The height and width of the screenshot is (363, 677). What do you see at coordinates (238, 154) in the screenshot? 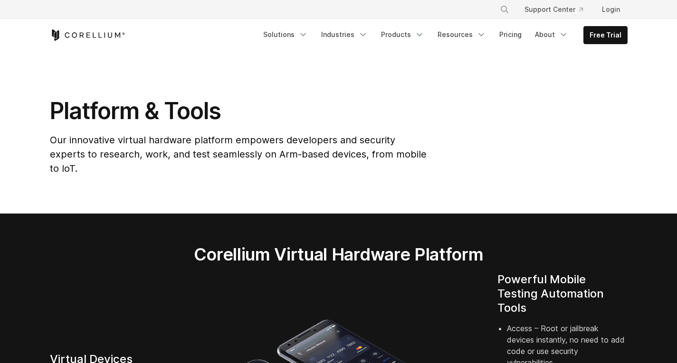
I see `span: Our innovative virtual hardware platform empowers developers and security experts to research, wo...` at bounding box center [238, 154].